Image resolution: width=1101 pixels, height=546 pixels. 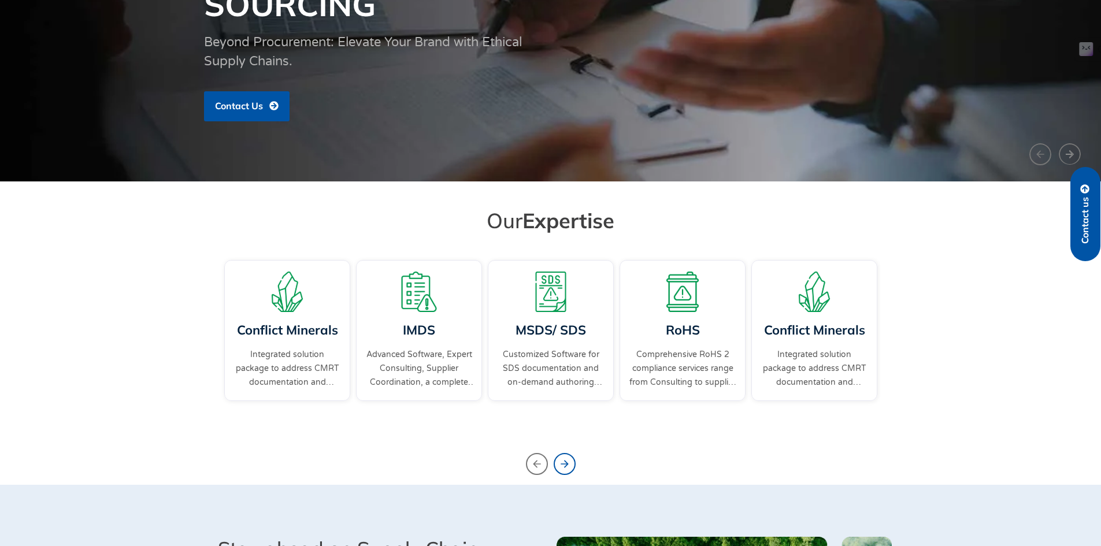 What do you see at coordinates (239, 106) in the screenshot?
I see `span: Contact Us` at bounding box center [239, 106].